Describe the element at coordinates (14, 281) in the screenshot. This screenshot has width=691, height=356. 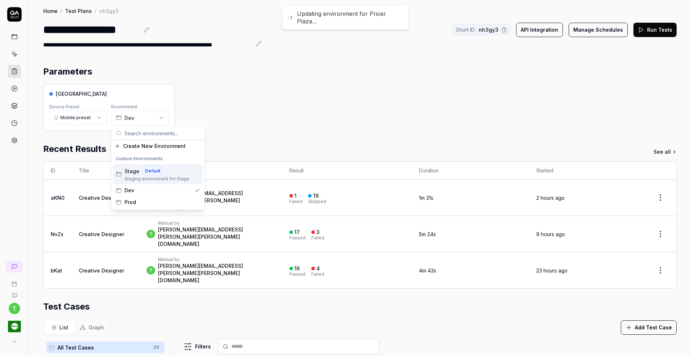
I see `a: Book a call with us` at that location.